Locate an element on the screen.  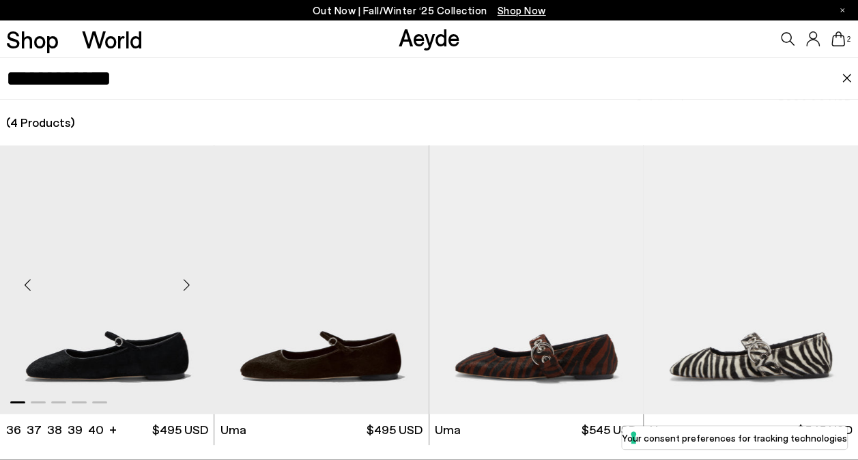
li: 37 is located at coordinates (34, 429).